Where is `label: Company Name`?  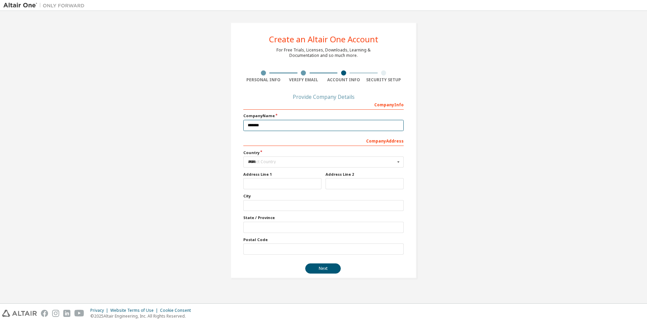 label: Company Name is located at coordinates (324, 116).